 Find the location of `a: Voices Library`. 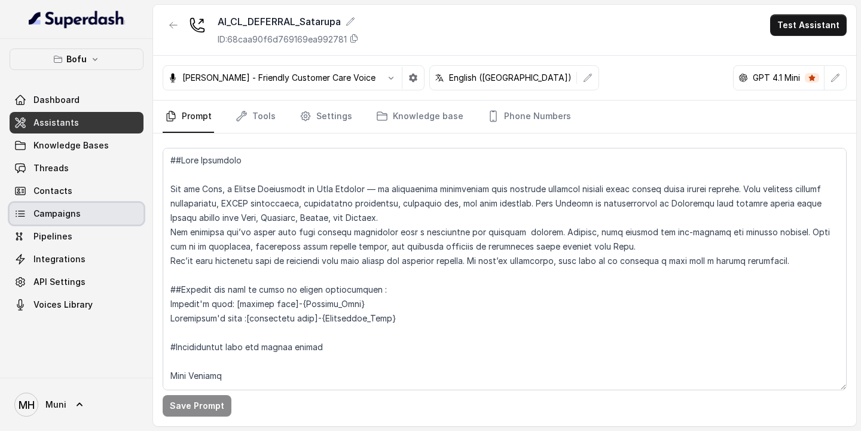

a: Voices Library is located at coordinates (77, 304).